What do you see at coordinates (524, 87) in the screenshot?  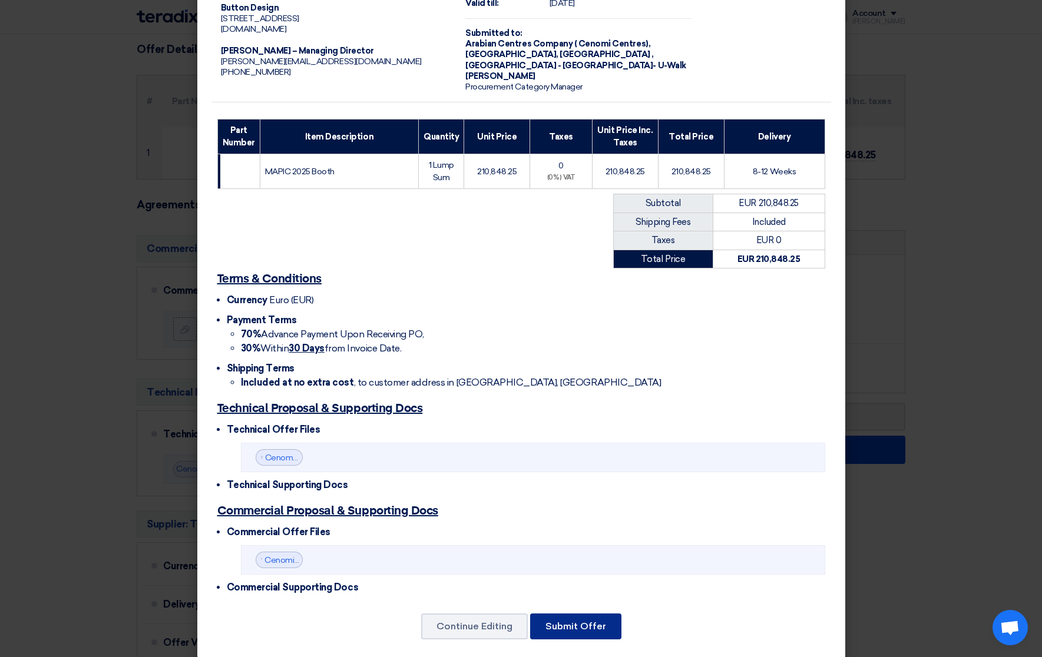 I see `span: Procurement Category Manager` at bounding box center [524, 87].